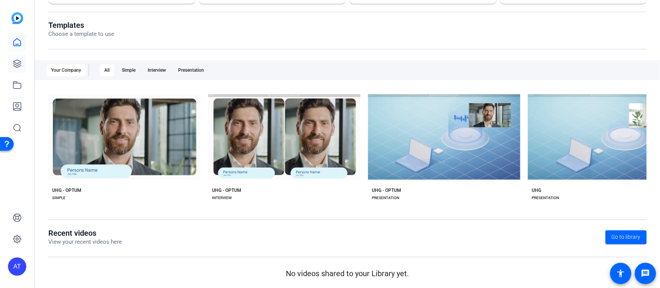  I want to click on div: UHG, so click(537, 190).